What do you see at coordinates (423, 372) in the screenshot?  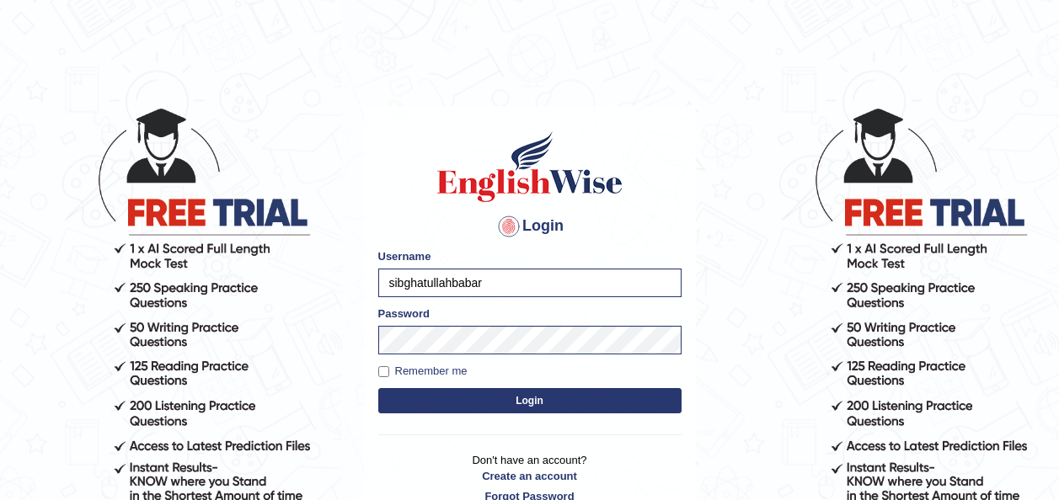 I see `label: Remember me` at bounding box center [423, 372].